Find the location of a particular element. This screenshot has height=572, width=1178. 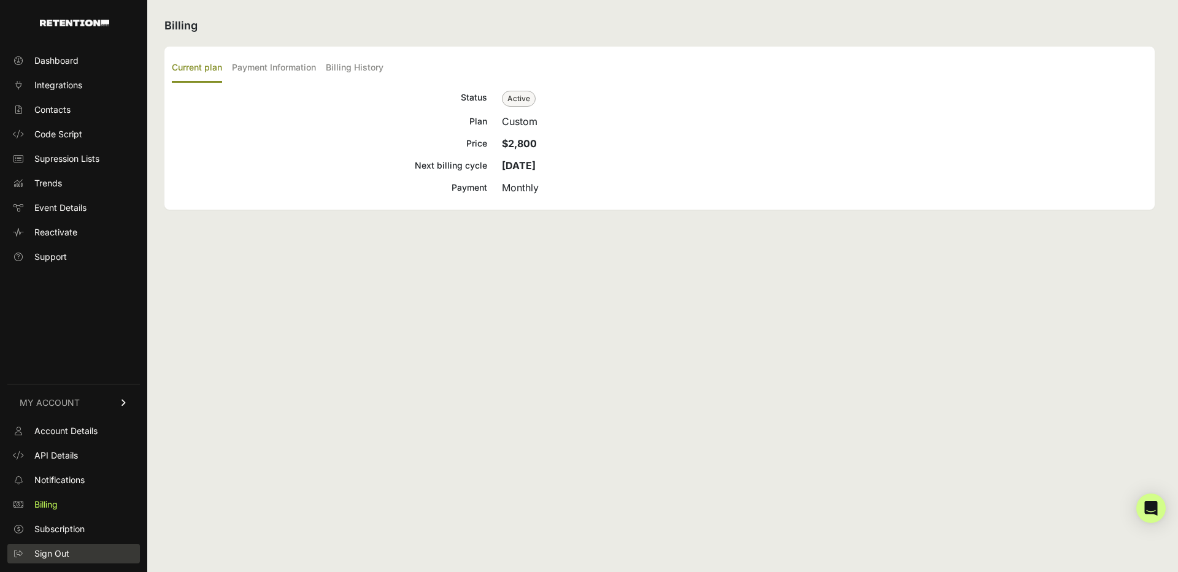

a: MY ACCOUNT is located at coordinates (74, 402).